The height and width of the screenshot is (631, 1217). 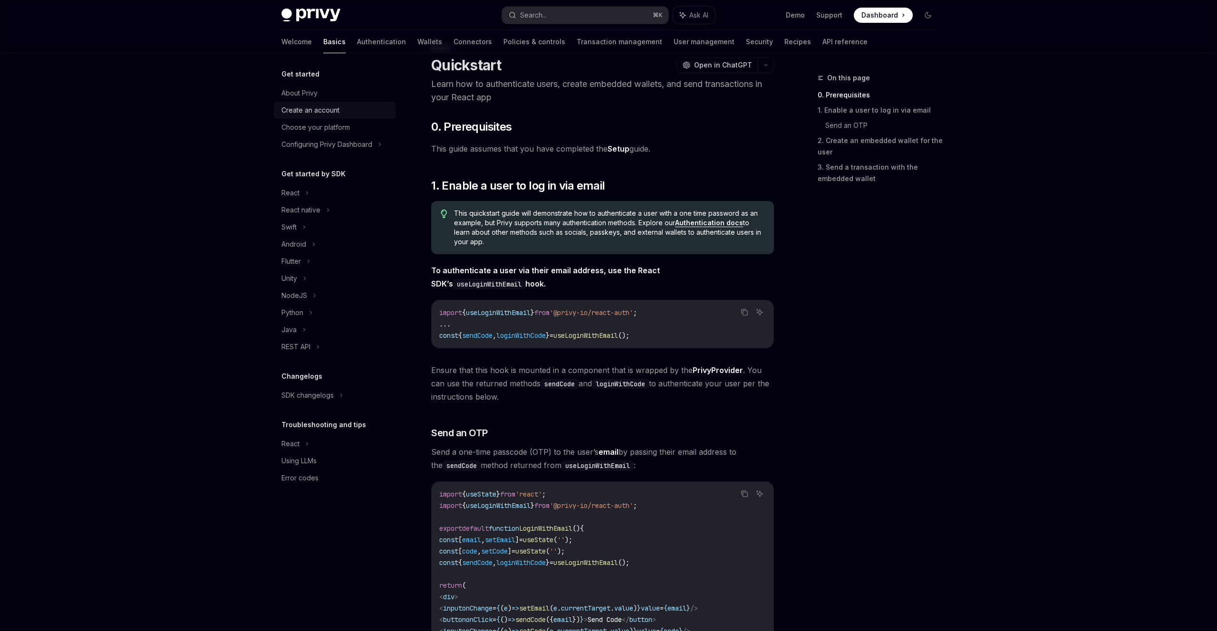 What do you see at coordinates (444, 214) in the screenshot?
I see `svg: Tip` at bounding box center [444, 214].